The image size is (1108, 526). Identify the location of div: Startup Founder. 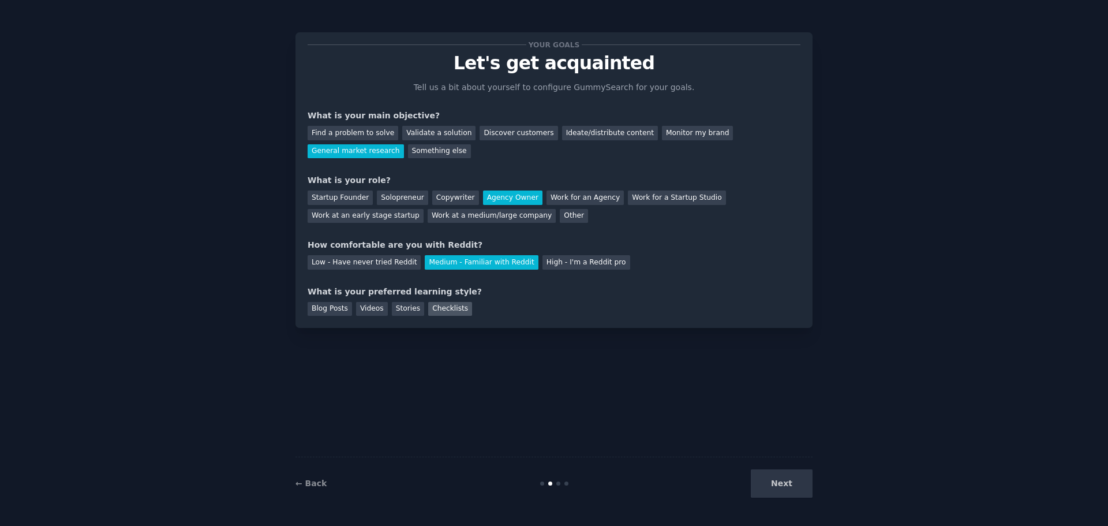
(340, 197).